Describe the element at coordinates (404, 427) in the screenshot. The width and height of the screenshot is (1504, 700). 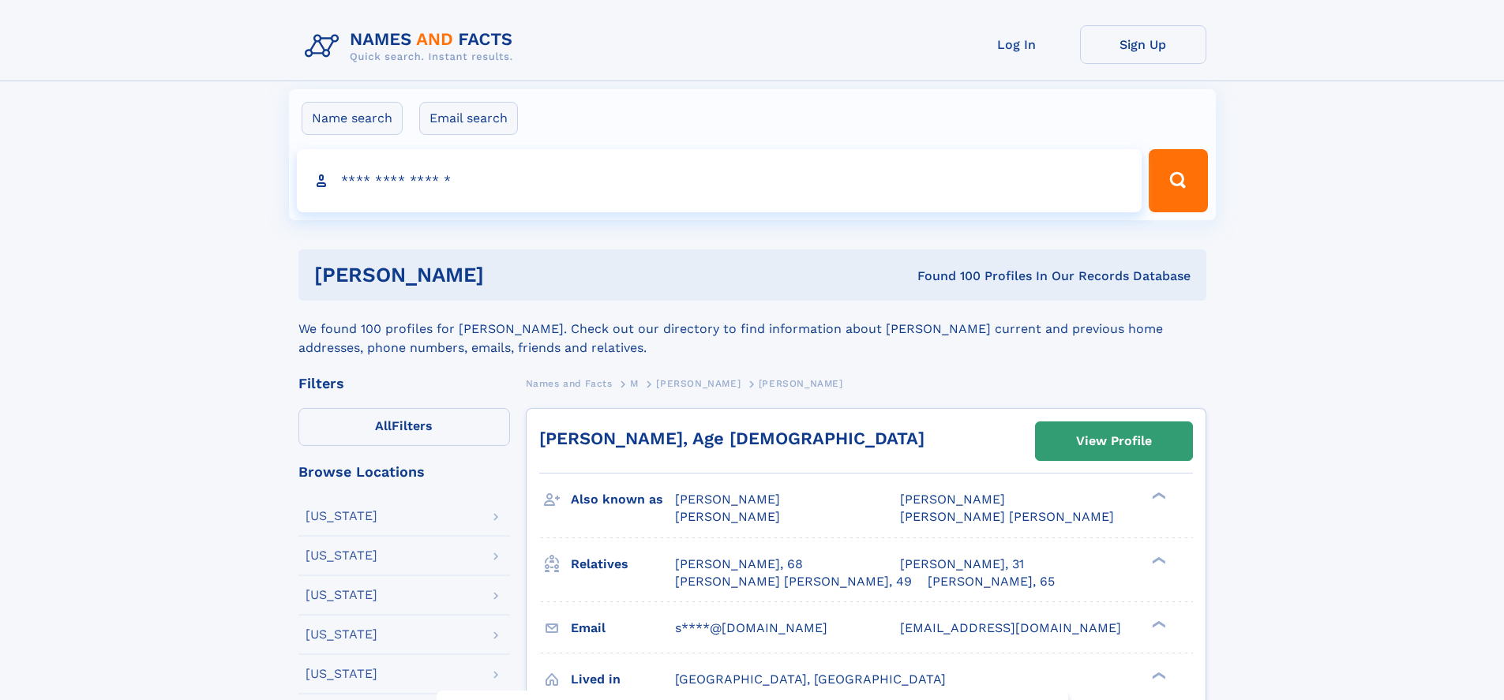
I see `label: Filters` at that location.